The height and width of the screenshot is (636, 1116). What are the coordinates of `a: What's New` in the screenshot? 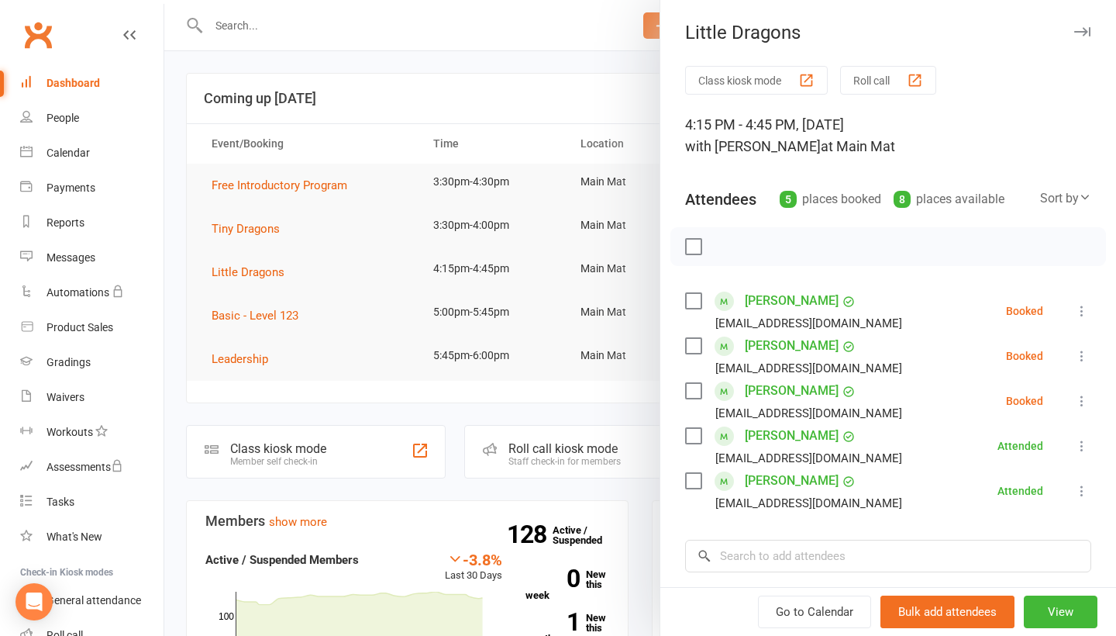 It's located at (91, 536).